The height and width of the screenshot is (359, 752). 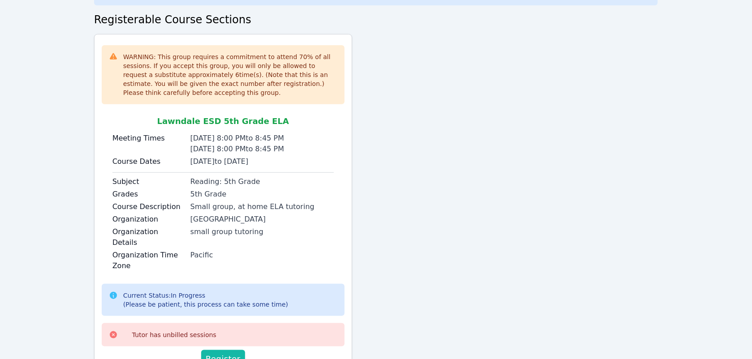 I want to click on label: Grades, so click(x=149, y=195).